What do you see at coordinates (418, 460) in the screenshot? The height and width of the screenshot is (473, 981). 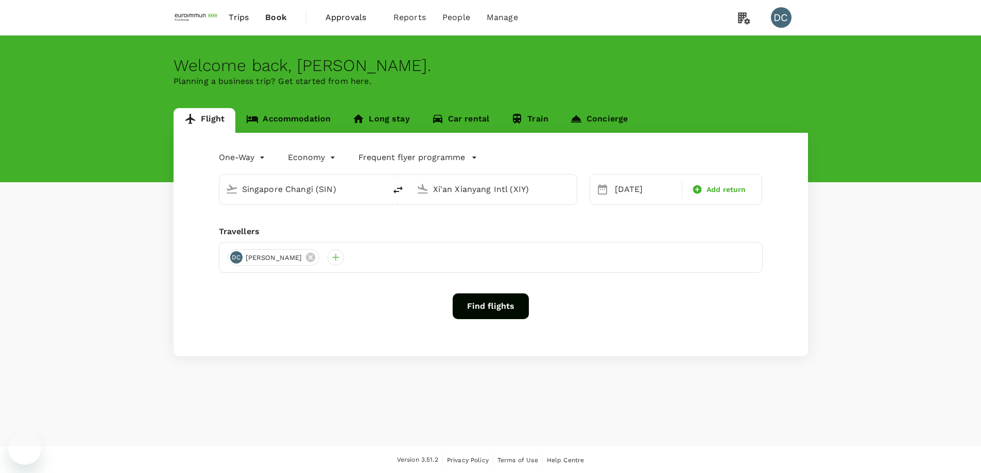 I see `span: Version 3.51.2` at bounding box center [418, 460].